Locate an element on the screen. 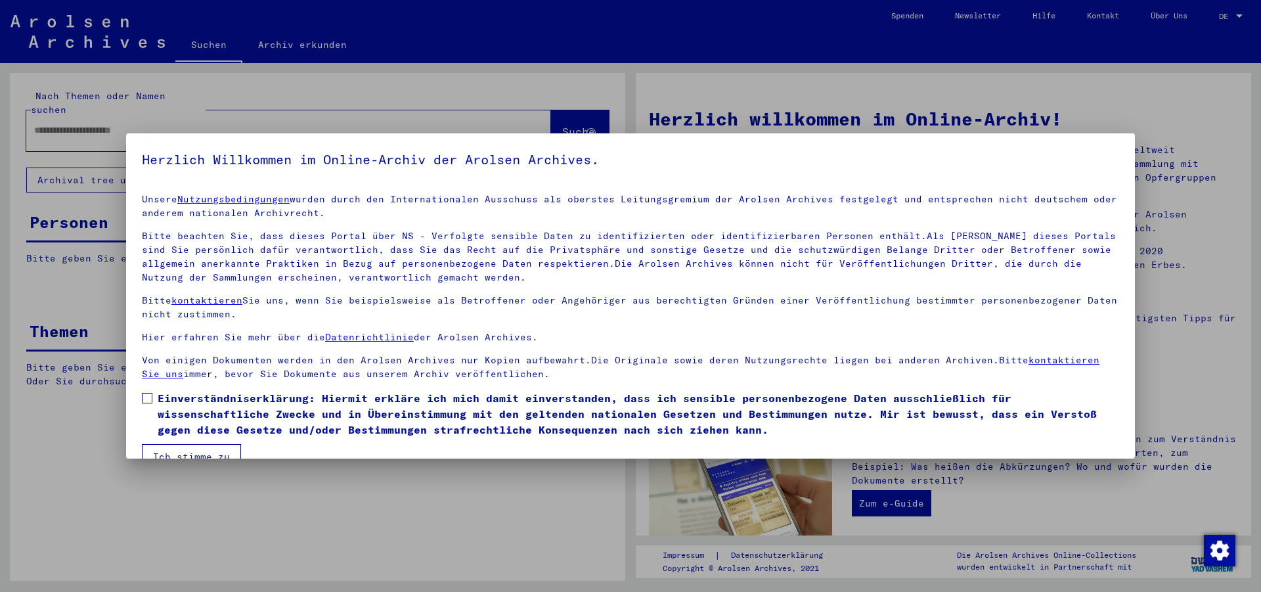  p: Bitte Sie uns, wenn Sie beispielsweise als Betroffener oder Angehöriger aus berechtigten Gründen ... is located at coordinates (630, 307).